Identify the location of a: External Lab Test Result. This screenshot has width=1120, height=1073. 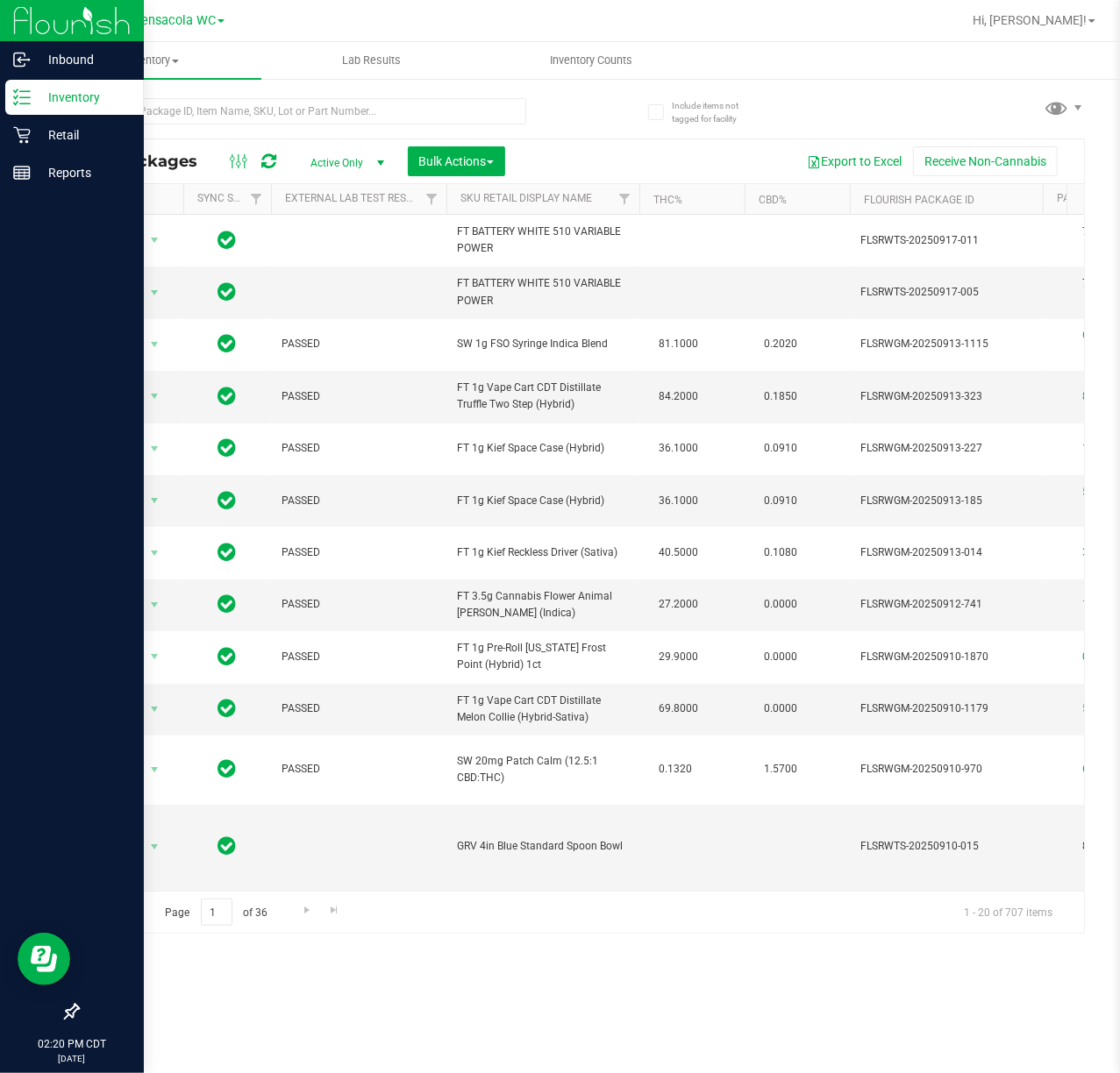
(353, 199).